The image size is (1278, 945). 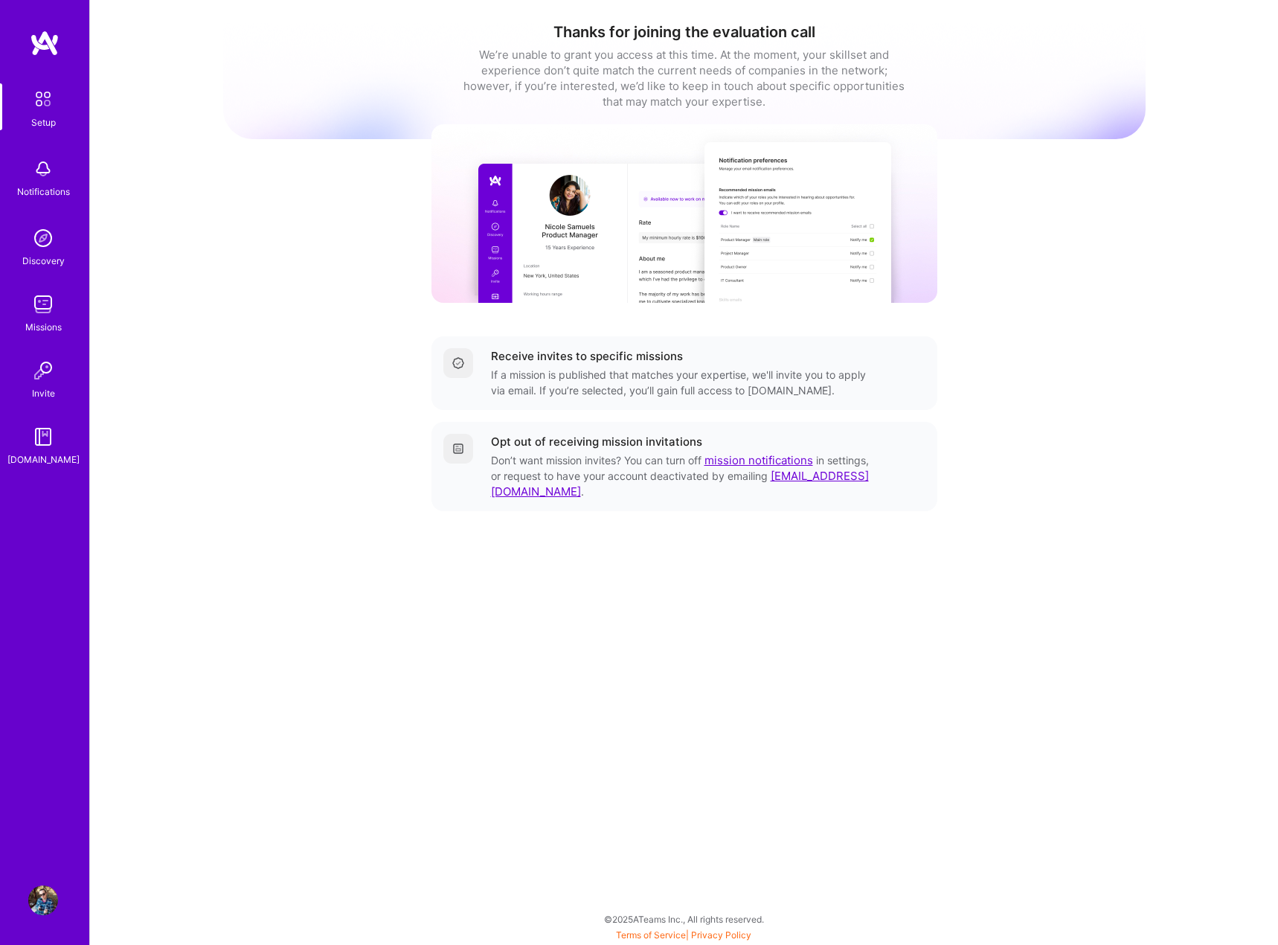 I want to click on div: Invite, so click(x=43, y=393).